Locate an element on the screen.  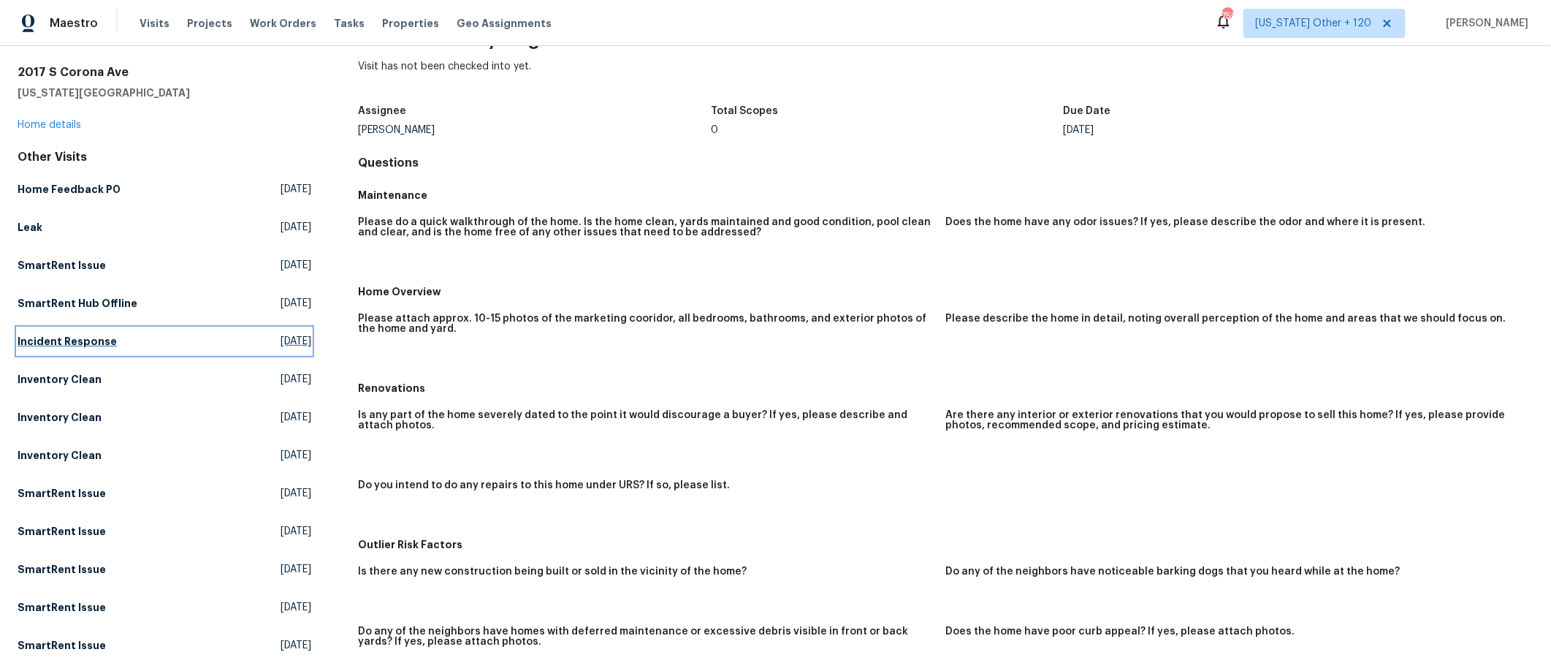
div: Visit has not been checked into yet. is located at coordinates (945, 78).